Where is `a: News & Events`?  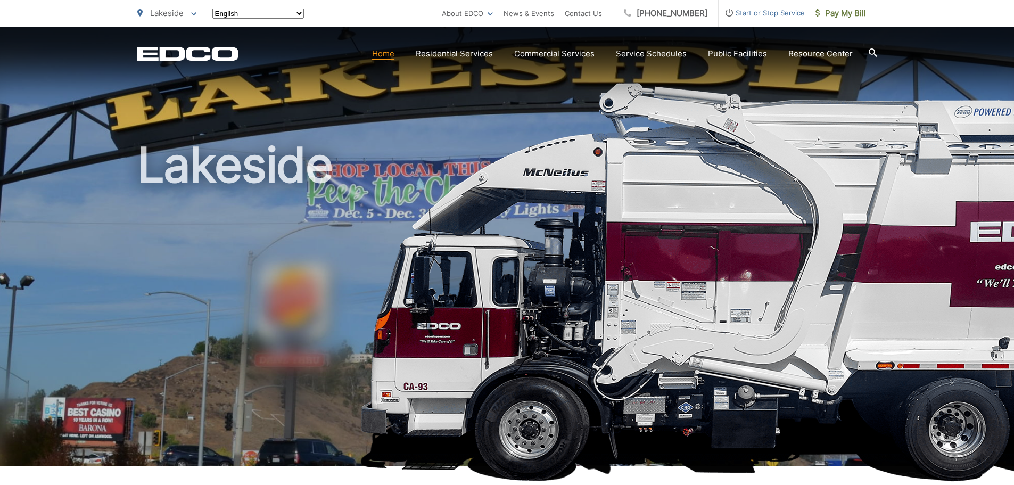 a: News & Events is located at coordinates (529, 13).